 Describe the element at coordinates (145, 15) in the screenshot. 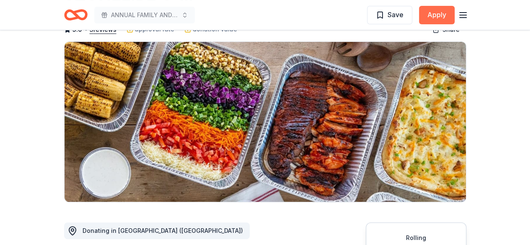

I see `span: ANNUAL FAMILY AND COMMUNITY FIELD TRIP` at that location.